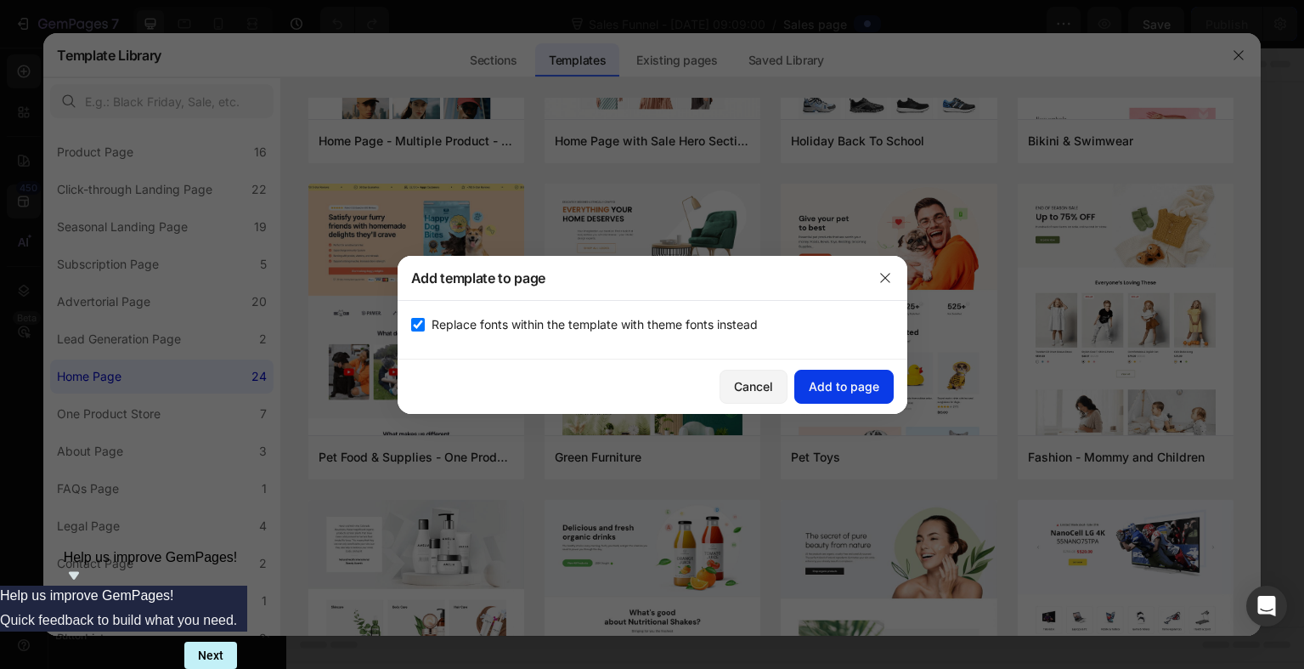  Describe the element at coordinates (595, 325) in the screenshot. I see `span: Replace fonts within the template with theme fonts instead` at that location.